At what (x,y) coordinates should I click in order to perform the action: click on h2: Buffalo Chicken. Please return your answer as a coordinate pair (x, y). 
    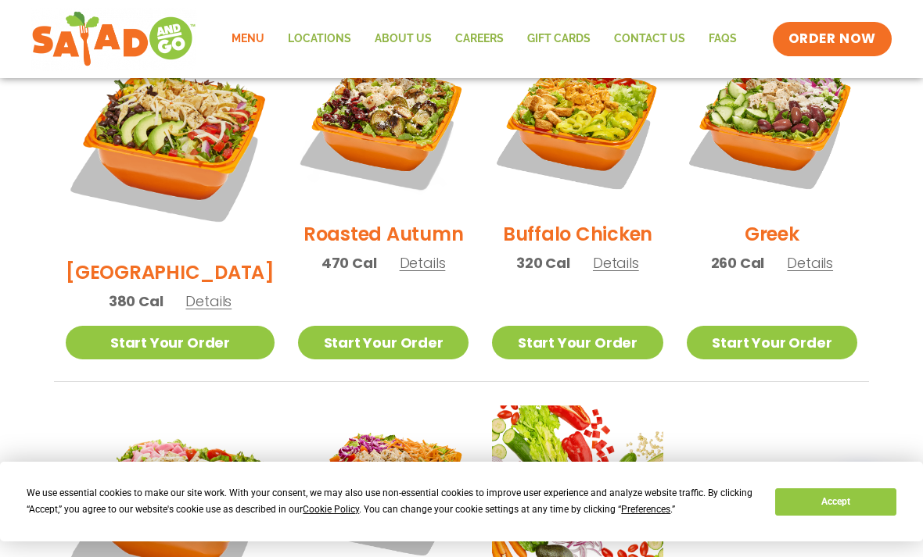
    Looking at the image, I should click on (577, 234).